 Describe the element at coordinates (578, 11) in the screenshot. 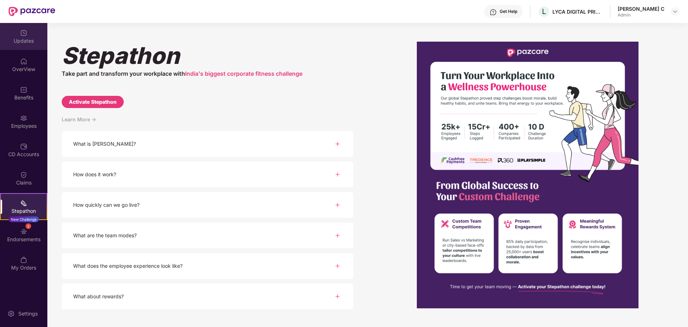

I see `div: LYCA DIGITAL PRIVATE LIMITED` at that location.